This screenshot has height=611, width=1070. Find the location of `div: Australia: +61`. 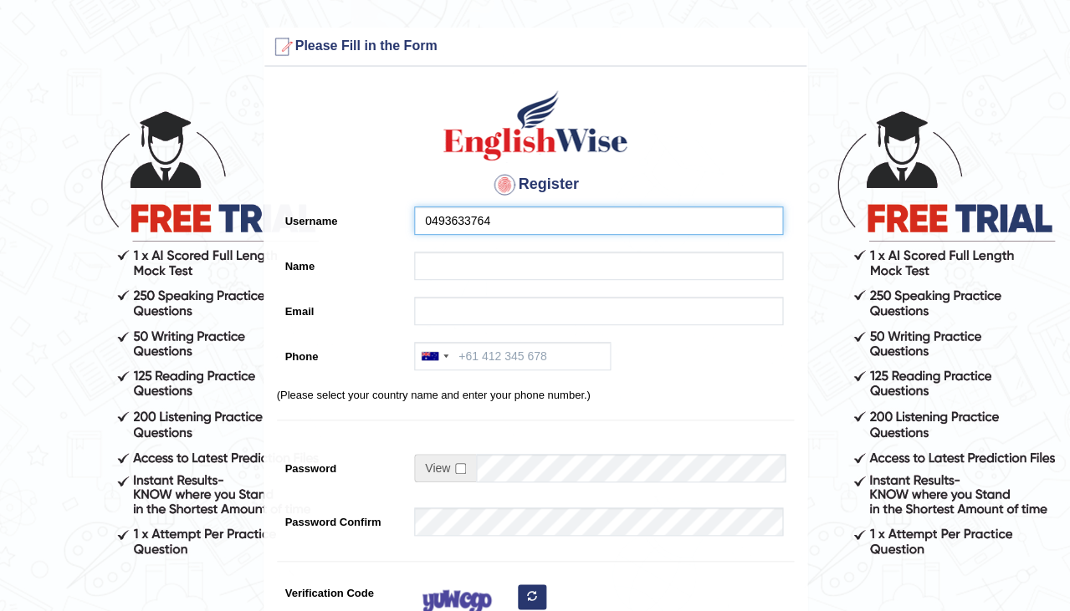

div: Australia: +61 is located at coordinates (434, 356).